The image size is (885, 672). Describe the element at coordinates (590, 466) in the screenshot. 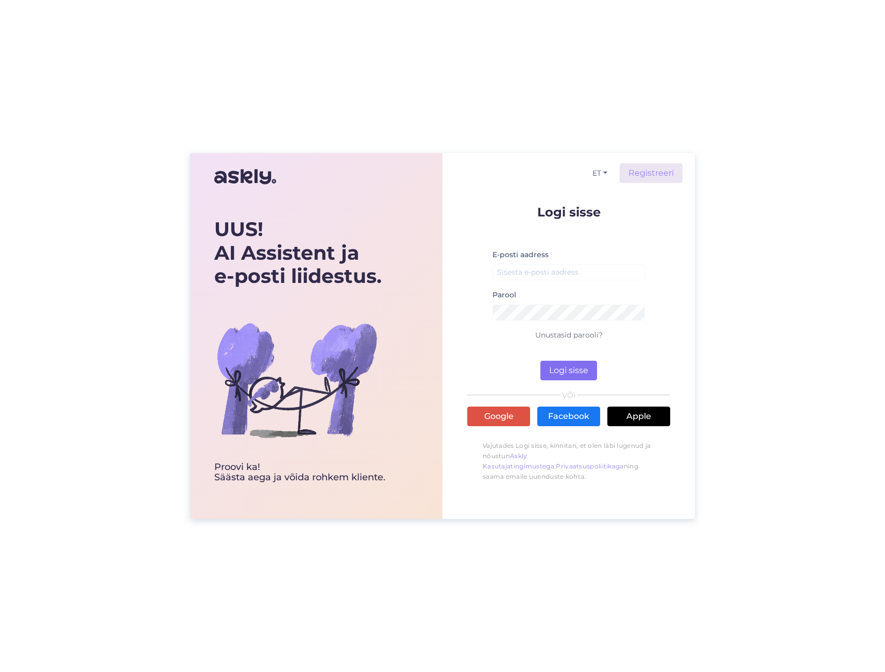

I see `a: Privaatsuspoliitikaga` at that location.